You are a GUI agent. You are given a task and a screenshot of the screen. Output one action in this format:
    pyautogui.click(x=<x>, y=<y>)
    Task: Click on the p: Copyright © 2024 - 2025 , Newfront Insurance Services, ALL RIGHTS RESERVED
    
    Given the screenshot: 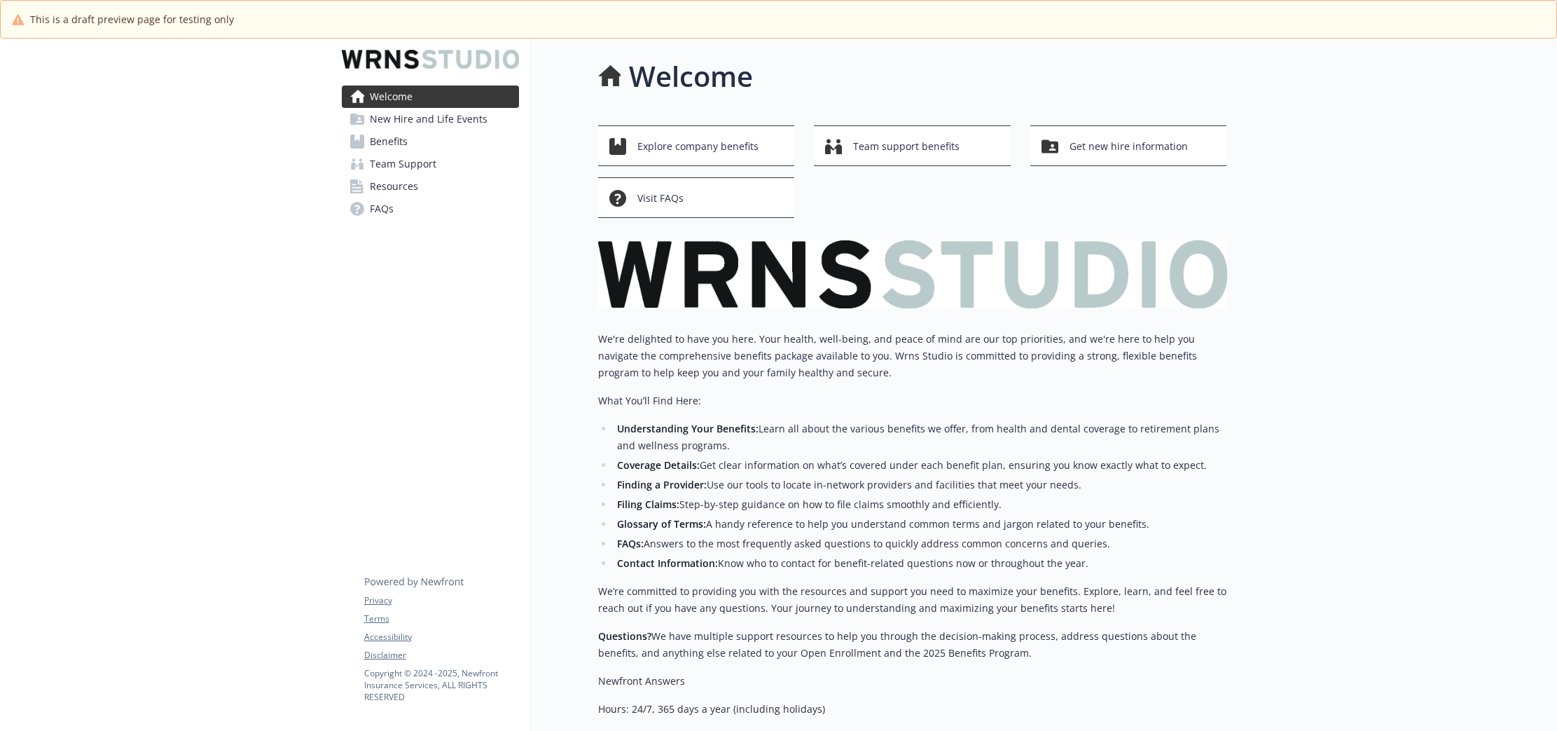 What is the action you would take?
    pyautogui.click(x=441, y=684)
    